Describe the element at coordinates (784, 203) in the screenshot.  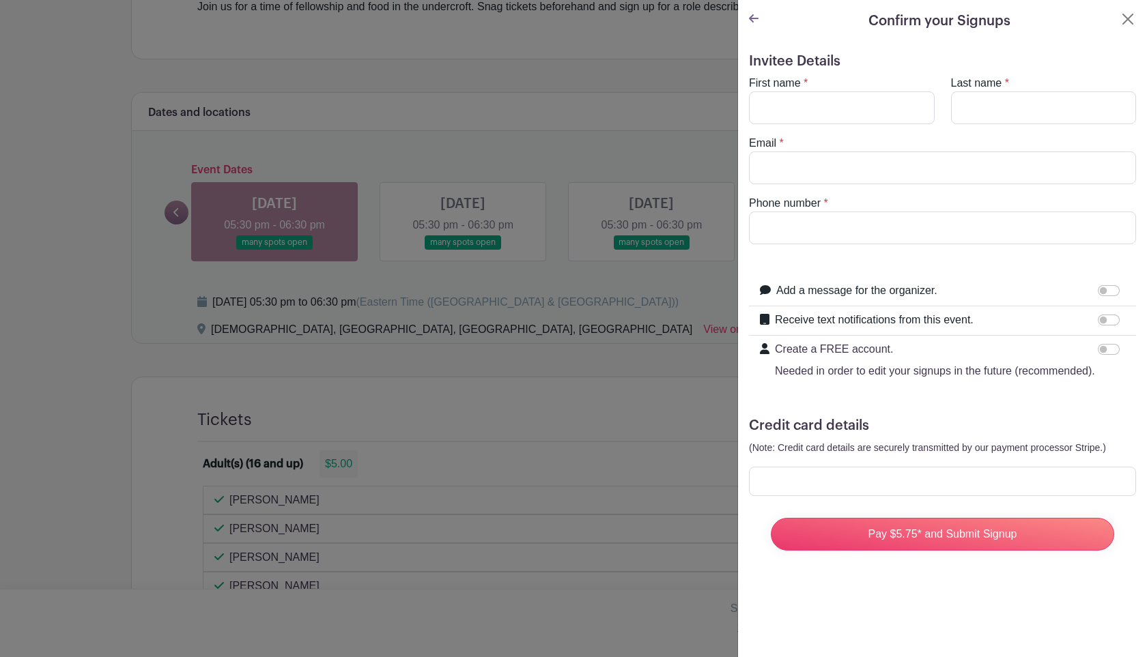
I see `label: Phone number` at that location.